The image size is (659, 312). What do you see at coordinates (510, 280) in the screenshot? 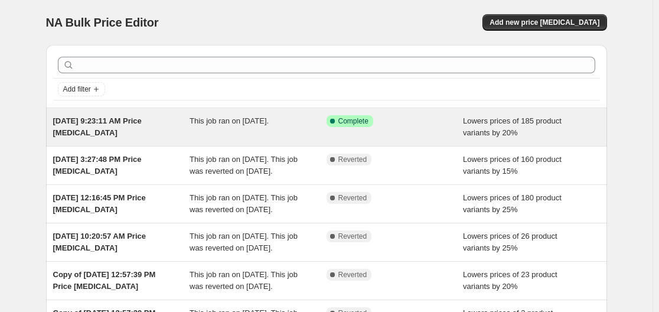
I see `span: Lowers prices of 23 product variants by 20%` at bounding box center [510, 280].